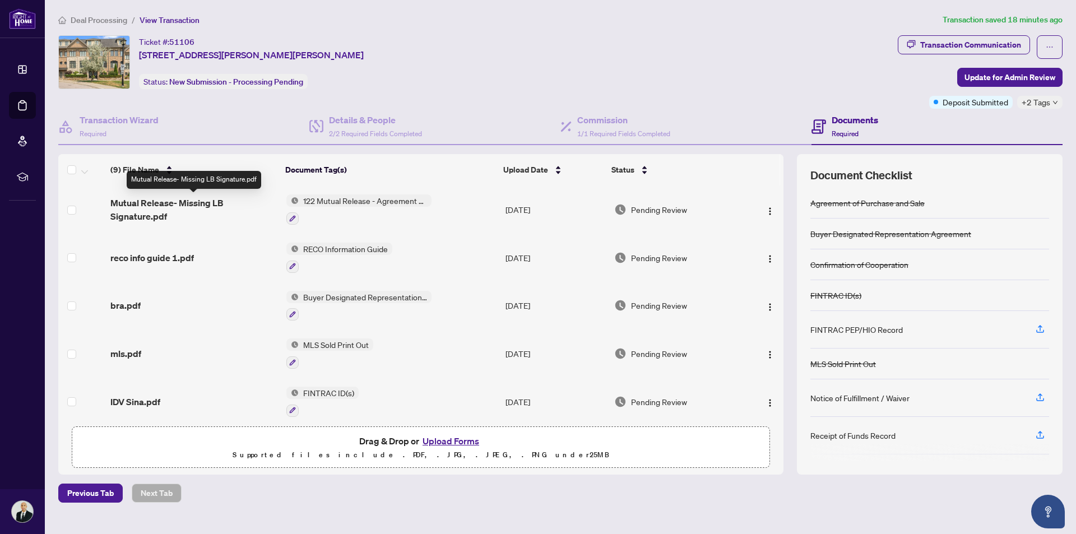 The width and height of the screenshot is (1076, 534). Describe the element at coordinates (622, 170) in the screenshot. I see `span: Status` at that location.